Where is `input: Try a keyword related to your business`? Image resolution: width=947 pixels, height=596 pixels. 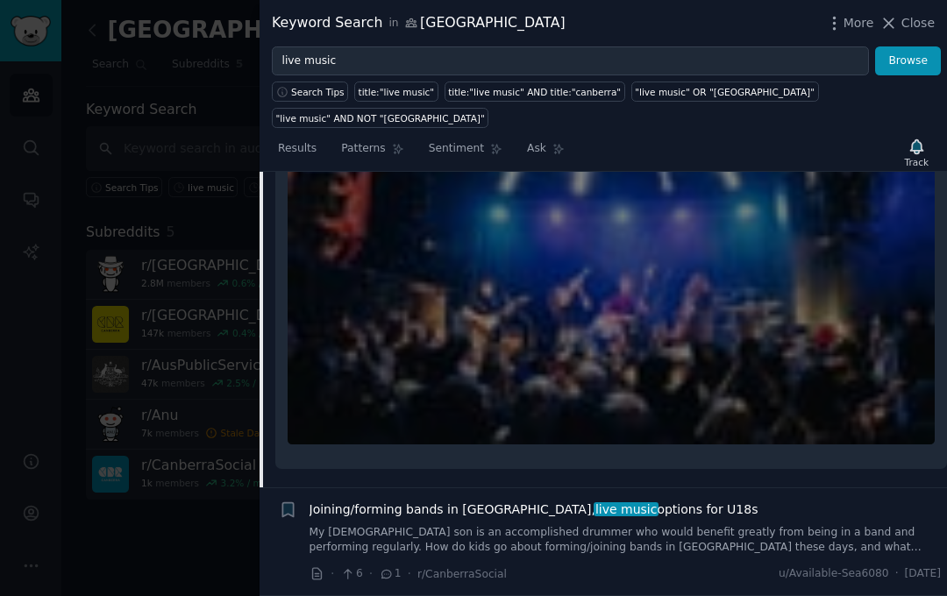
input: Try a keyword related to your business is located at coordinates (570, 61).